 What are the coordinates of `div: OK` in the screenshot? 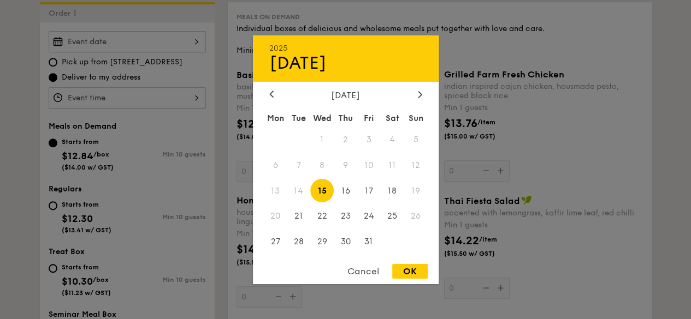 It's located at (409, 271).